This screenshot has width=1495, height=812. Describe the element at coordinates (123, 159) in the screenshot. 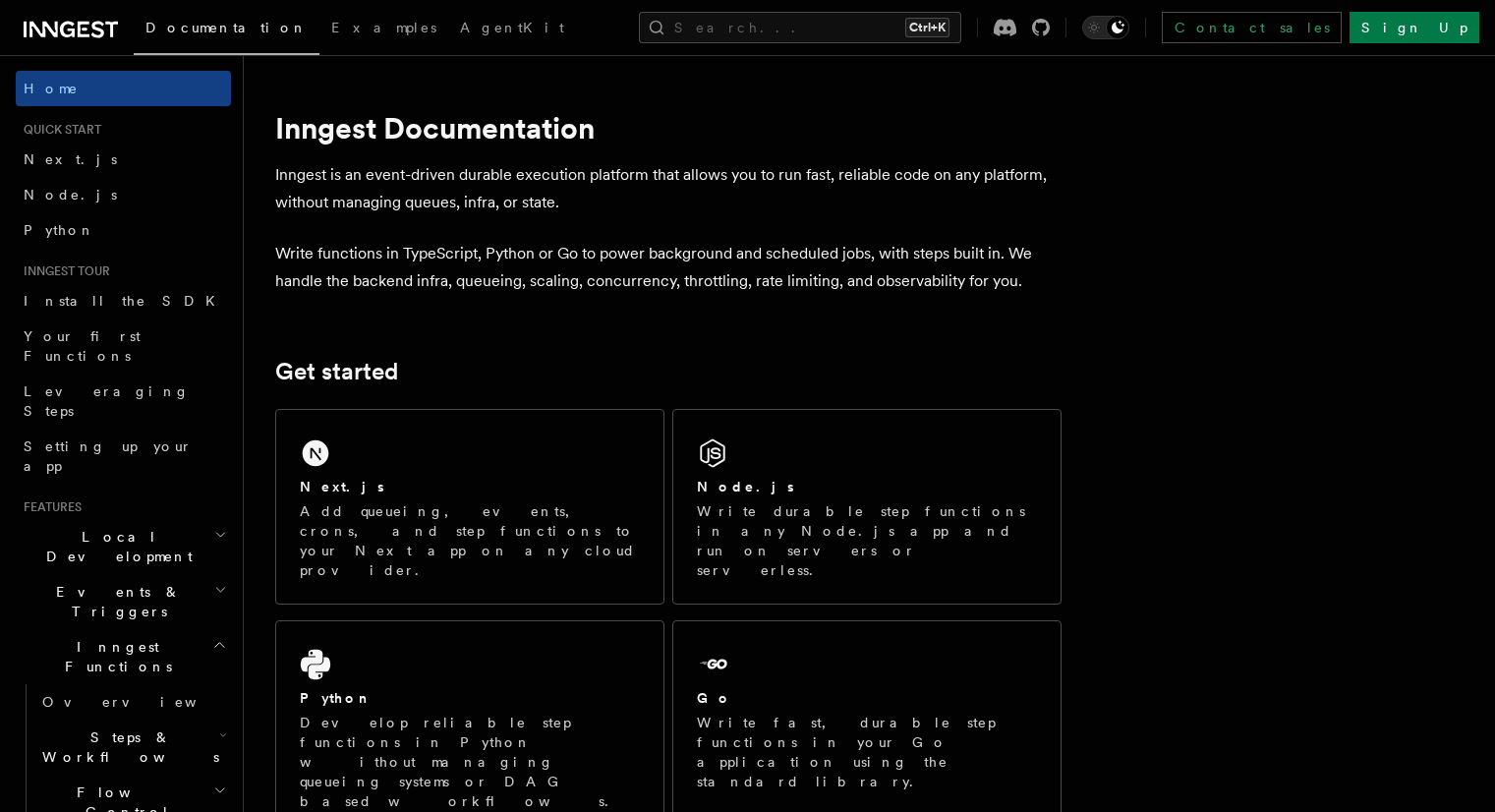

I see `a: Next.js` at that location.